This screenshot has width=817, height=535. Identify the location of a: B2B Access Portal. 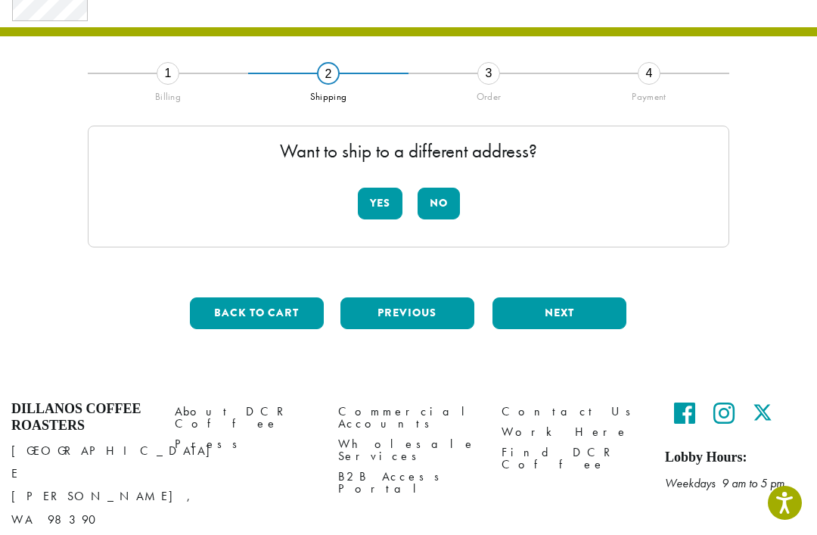
(409, 482).